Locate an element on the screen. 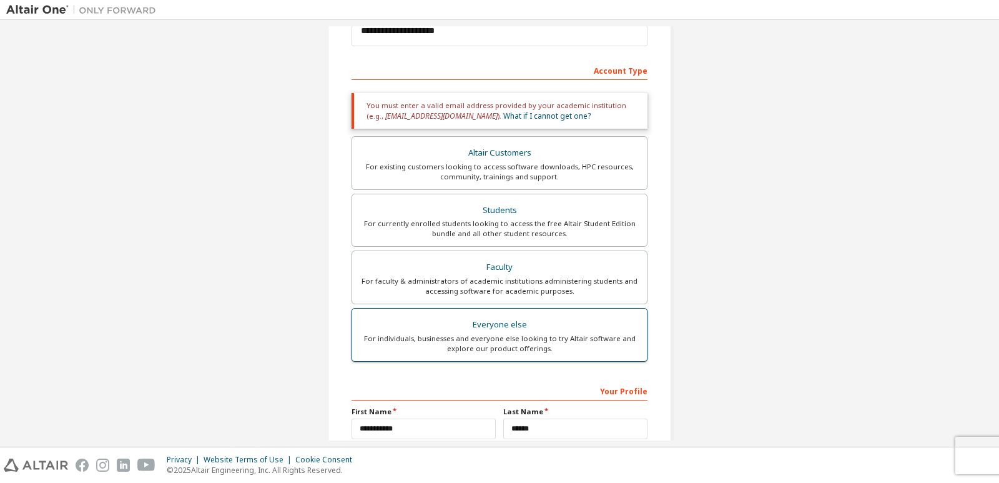 The width and height of the screenshot is (999, 483). div: You must enter a valid email address provided by your academic institution (e.g., ). is located at coordinates (500, 111).